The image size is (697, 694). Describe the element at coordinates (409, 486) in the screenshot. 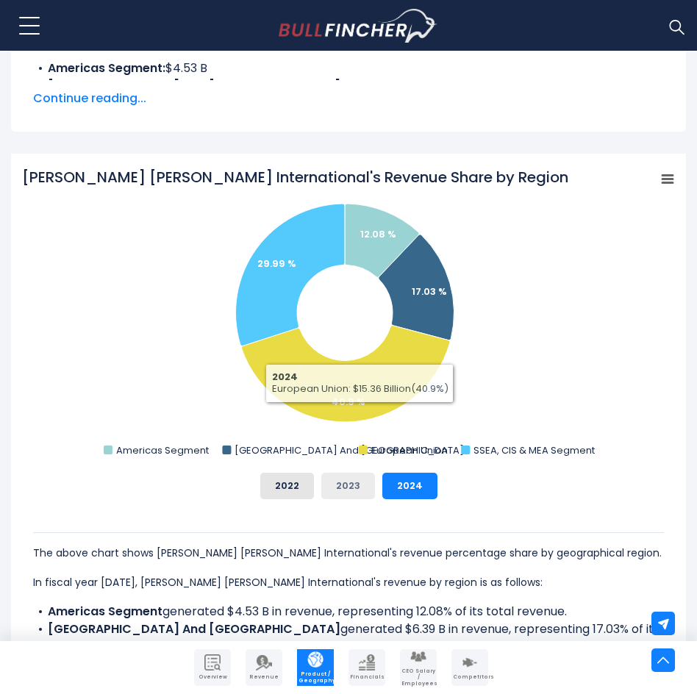

I see `button: 2024` at that location.